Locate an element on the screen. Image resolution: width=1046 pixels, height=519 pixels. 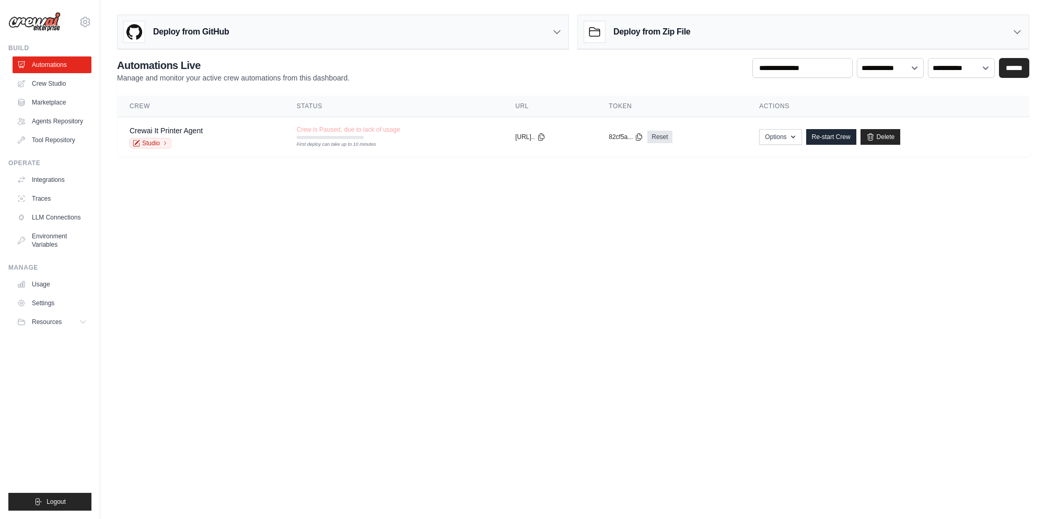
a: Crewai It Printer Agent is located at coordinates (166, 131).